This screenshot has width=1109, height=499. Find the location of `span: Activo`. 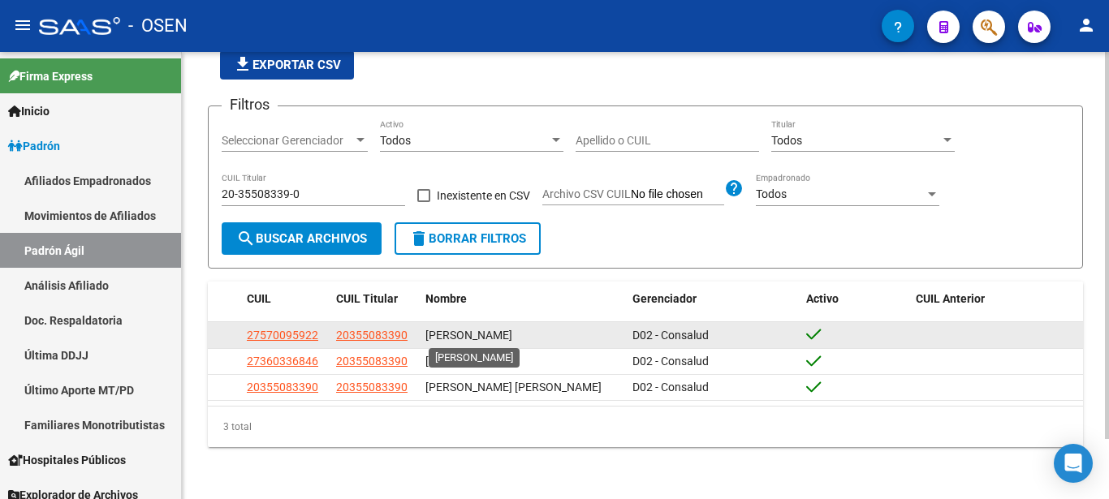

span: Activo is located at coordinates (822, 299).